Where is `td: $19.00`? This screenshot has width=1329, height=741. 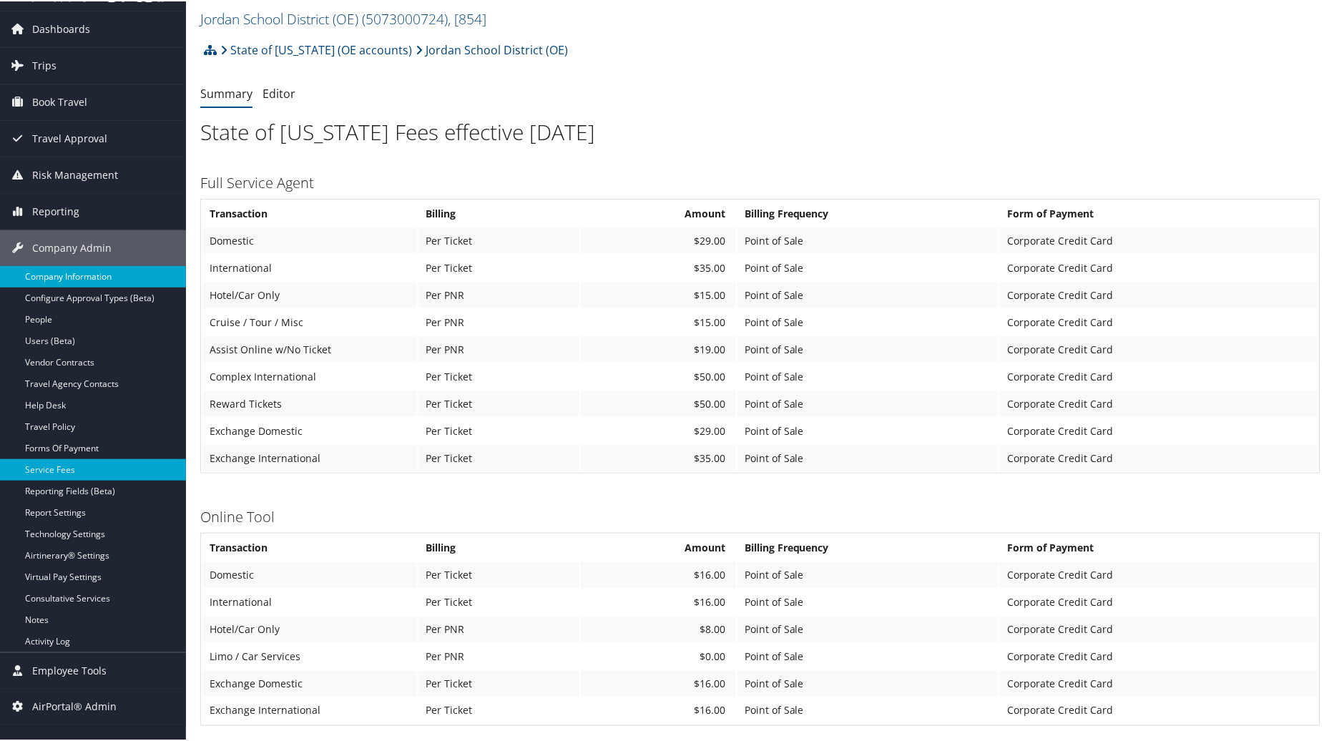
td: $19.00 is located at coordinates (658, 348).